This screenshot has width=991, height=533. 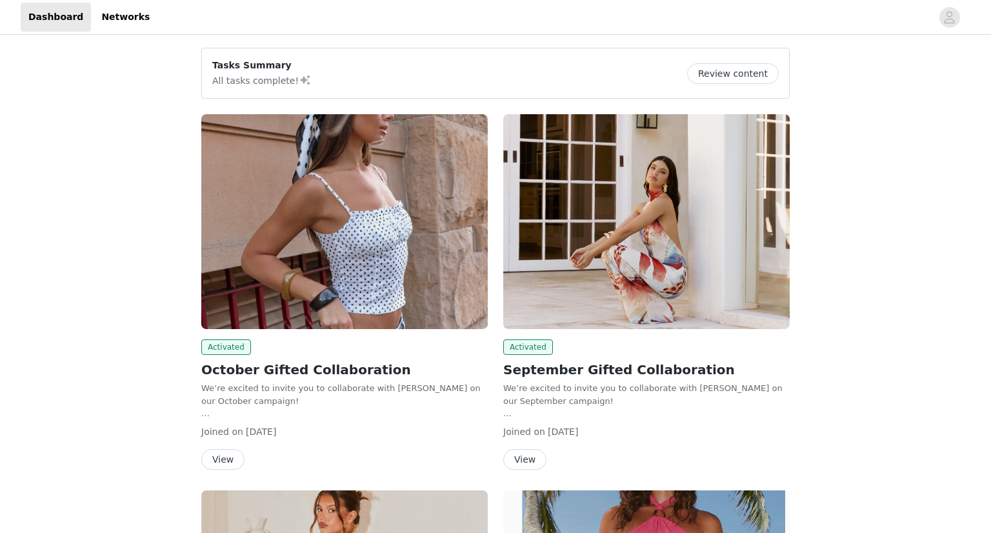 What do you see at coordinates (125, 17) in the screenshot?
I see `a: Networks` at bounding box center [125, 17].